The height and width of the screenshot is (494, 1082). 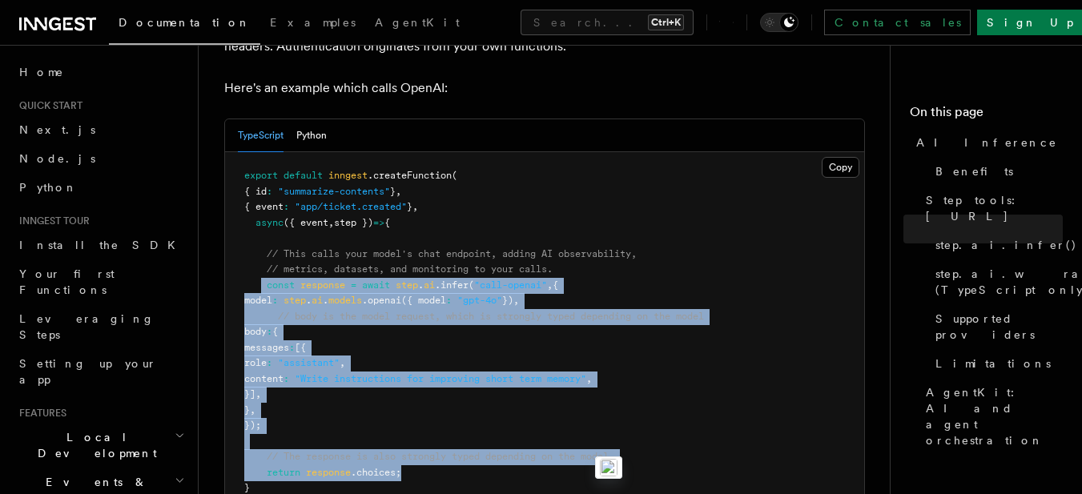 I want to click on a: AI Inference, so click(x=986, y=143).